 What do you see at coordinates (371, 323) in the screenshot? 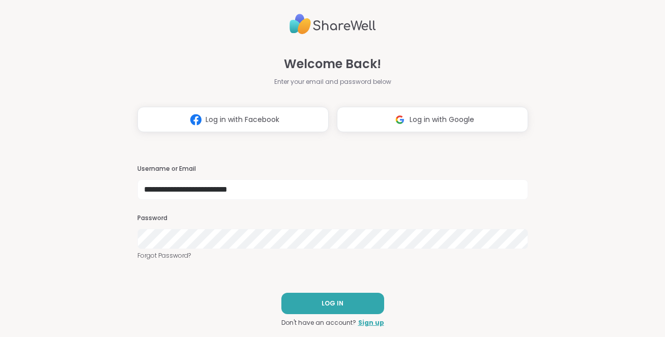
I see `a: Sign up` at bounding box center [371, 323].